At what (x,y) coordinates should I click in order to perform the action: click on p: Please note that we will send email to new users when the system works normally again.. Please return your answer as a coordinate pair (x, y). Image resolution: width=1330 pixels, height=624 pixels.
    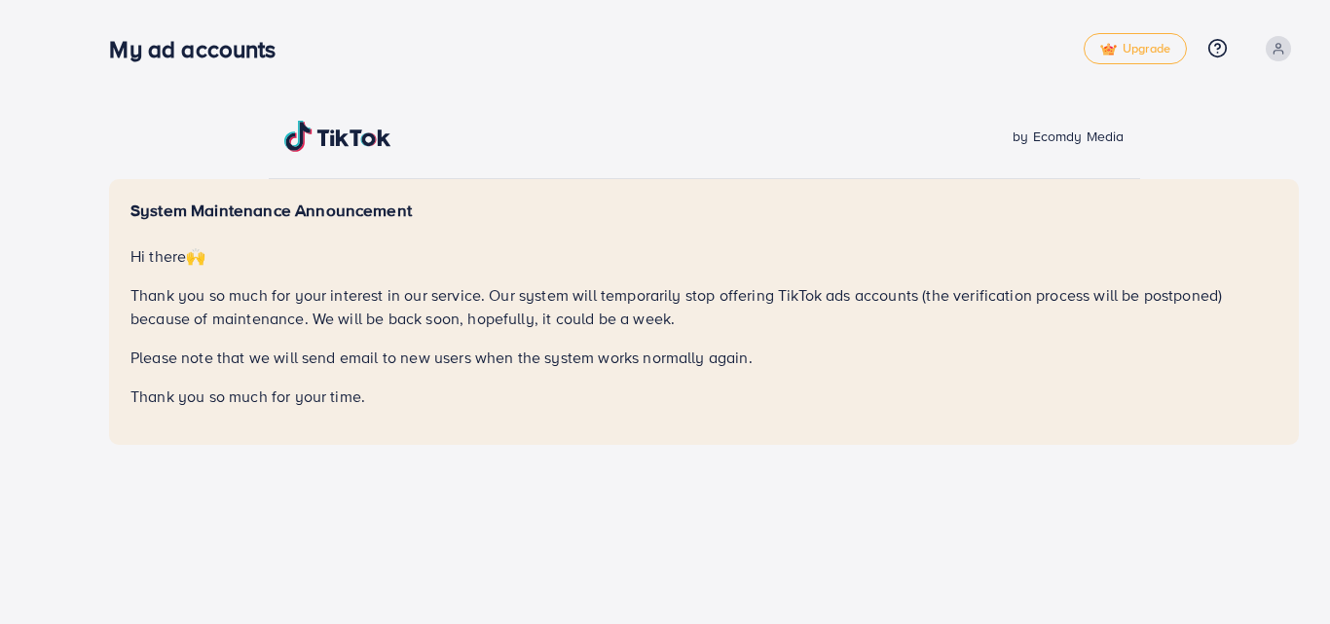
    Looking at the image, I should click on (704, 357).